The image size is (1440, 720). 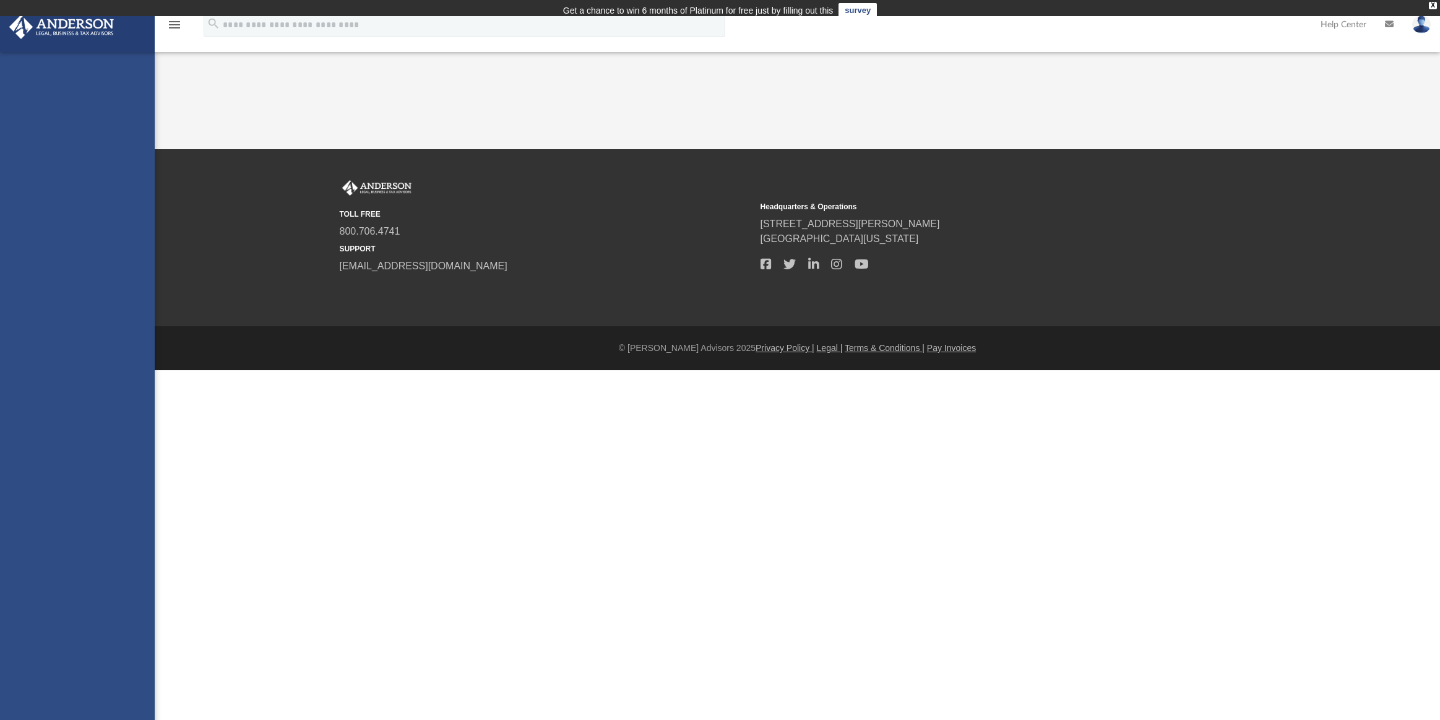 What do you see at coordinates (370, 231) in the screenshot?
I see `a: 800.706.4741` at bounding box center [370, 231].